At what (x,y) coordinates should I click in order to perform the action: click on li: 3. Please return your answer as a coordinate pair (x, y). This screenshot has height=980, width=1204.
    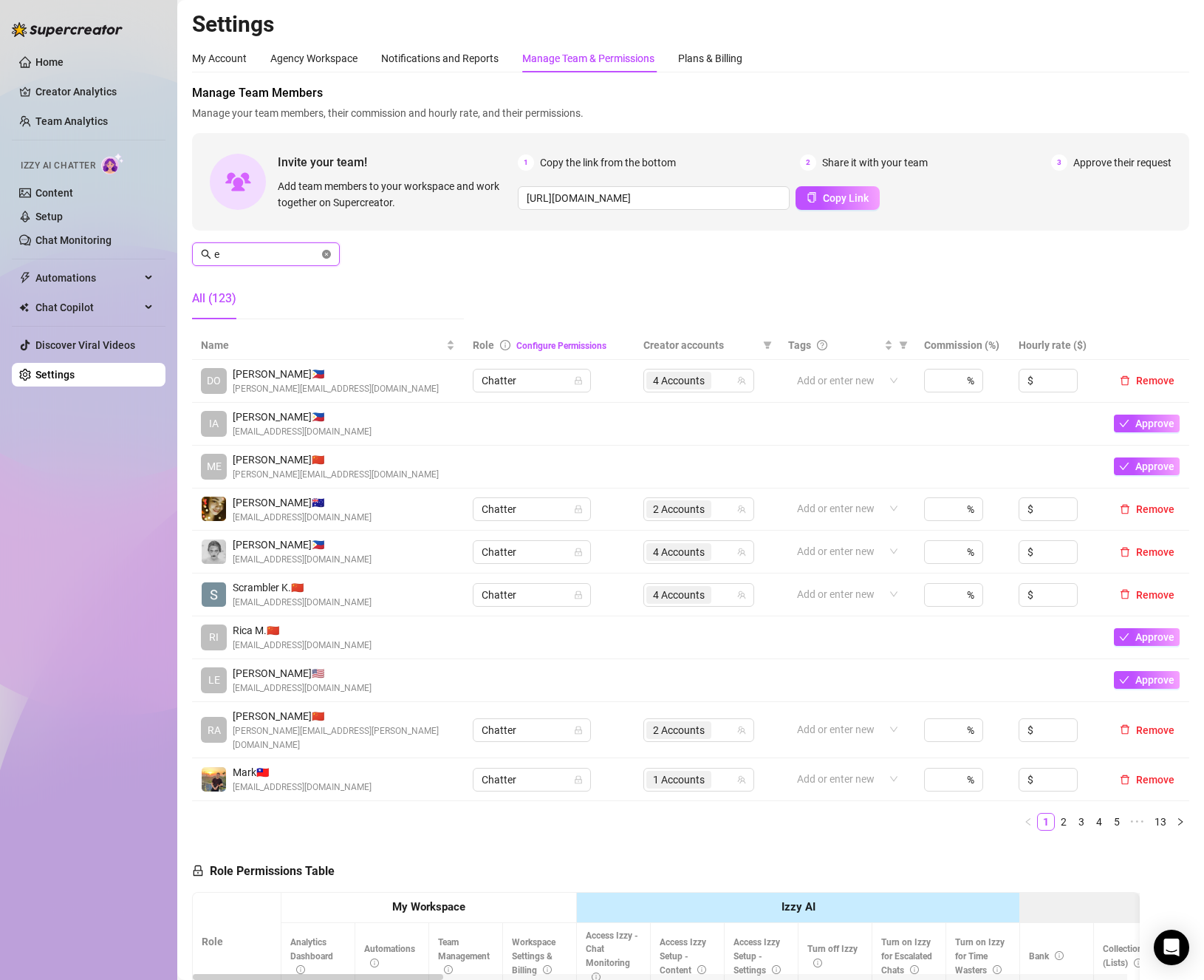
    Looking at the image, I should click on (1081, 822).